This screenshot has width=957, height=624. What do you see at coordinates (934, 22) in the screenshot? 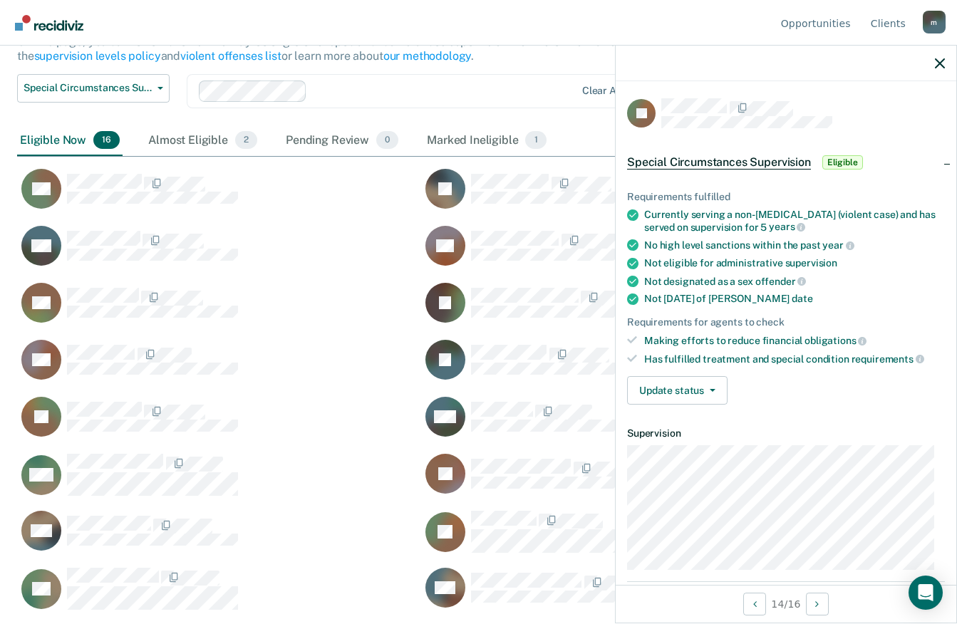
I see `div: m` at bounding box center [934, 22].